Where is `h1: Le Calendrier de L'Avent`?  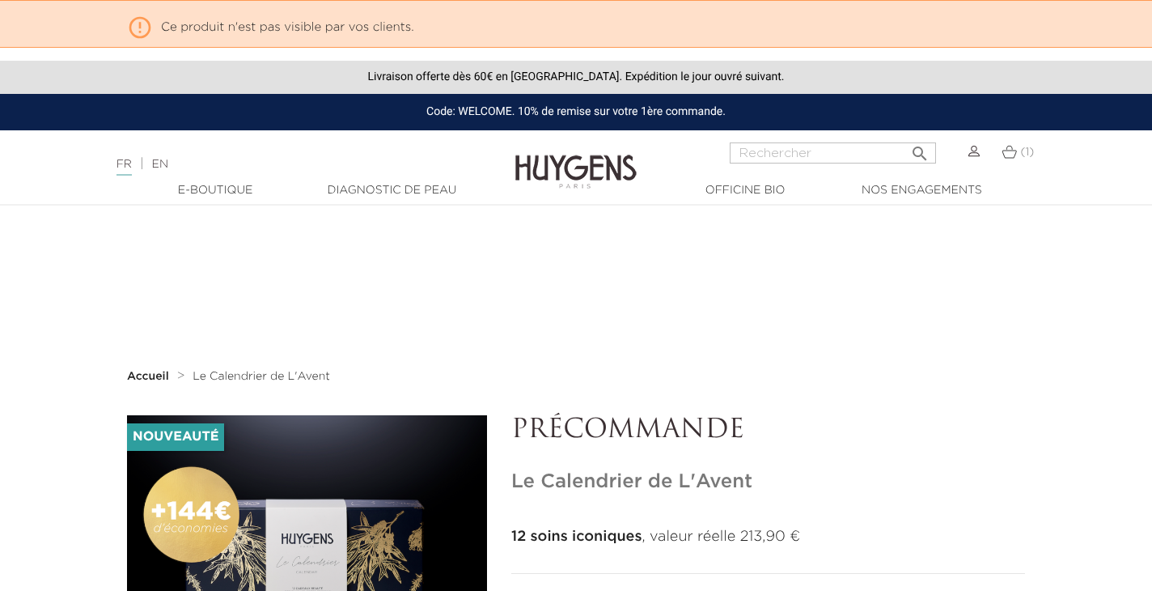
h1: Le Calendrier de L'Avent is located at coordinates (768, 481).